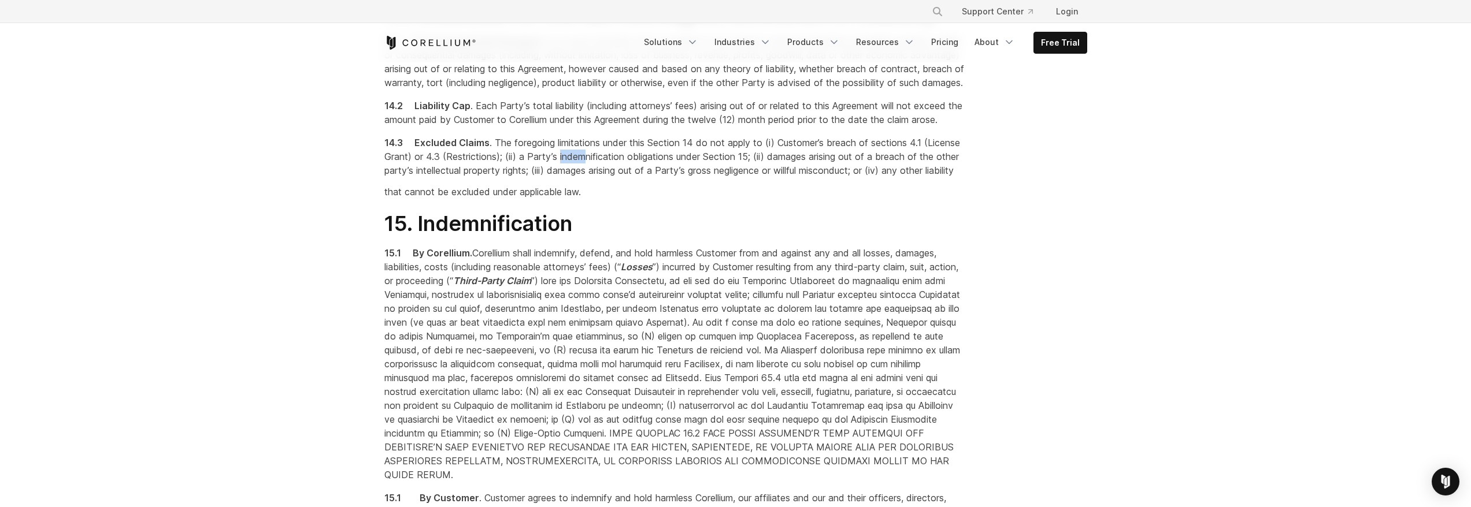  What do you see at coordinates (672, 167) in the screenshot?
I see `span: . The foregoing limitations under this Section 14 do not apply to (i) Customer’s breach of sectio...` at bounding box center [672, 167].